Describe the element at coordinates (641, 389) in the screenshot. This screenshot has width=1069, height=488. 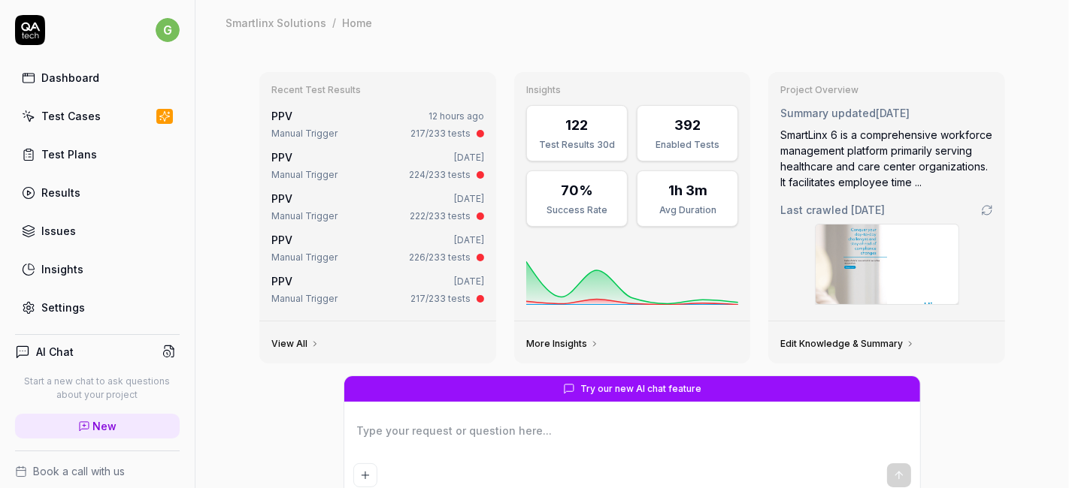
I see `span: Try our new AI chat feature` at that location.